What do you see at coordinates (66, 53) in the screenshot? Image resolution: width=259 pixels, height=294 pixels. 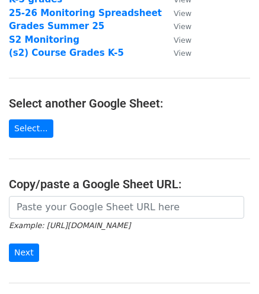 I see `strong: (s2) Course Grades K-5` at bounding box center [66, 53].